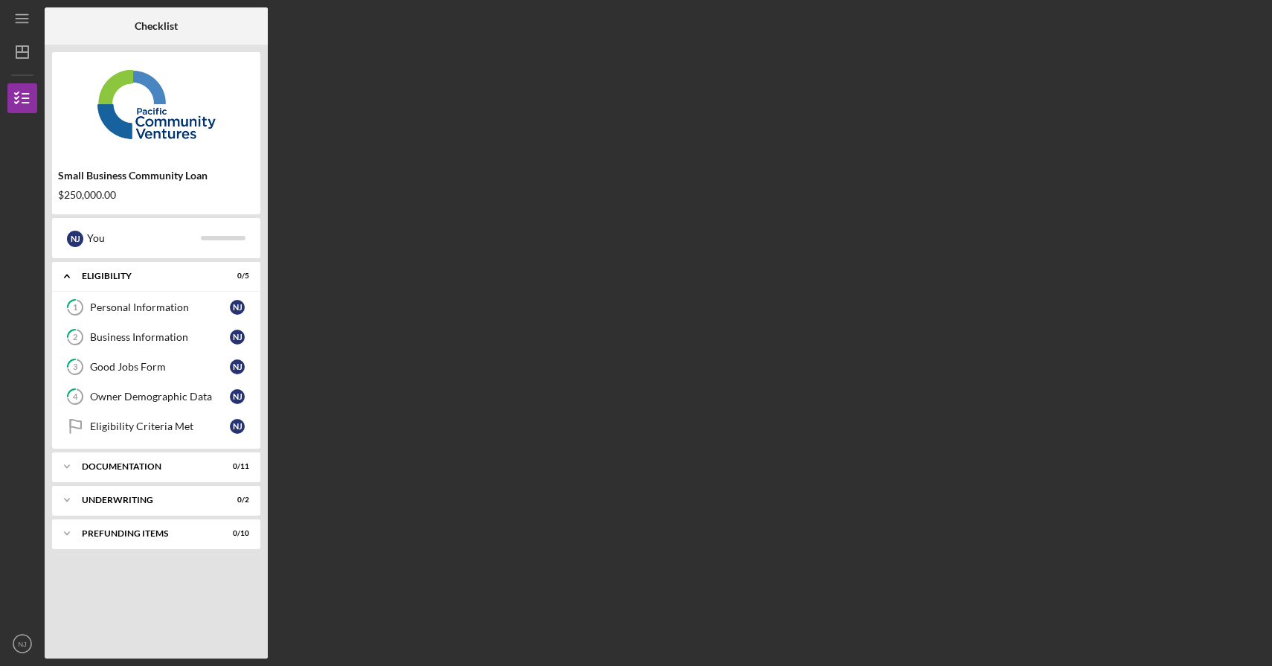 The image size is (1272, 666). Describe the element at coordinates (147, 533) in the screenshot. I see `div: Prefunding Items` at that location.